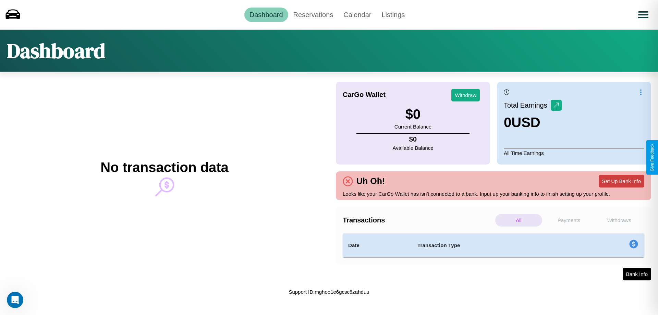 The width and height of the screenshot is (658, 315). What do you see at coordinates (527, 105) in the screenshot?
I see `p: Total Earnings` at bounding box center [527, 105].